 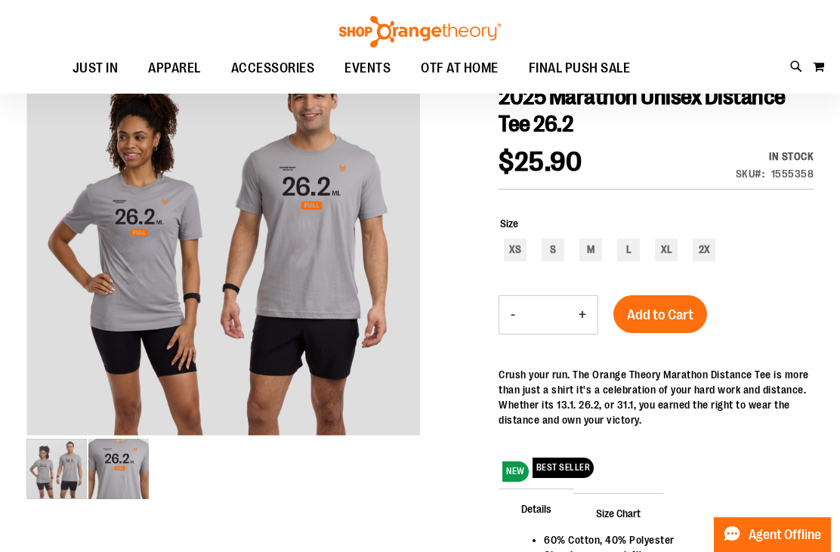 I want to click on div: Availability, so click(x=775, y=156).